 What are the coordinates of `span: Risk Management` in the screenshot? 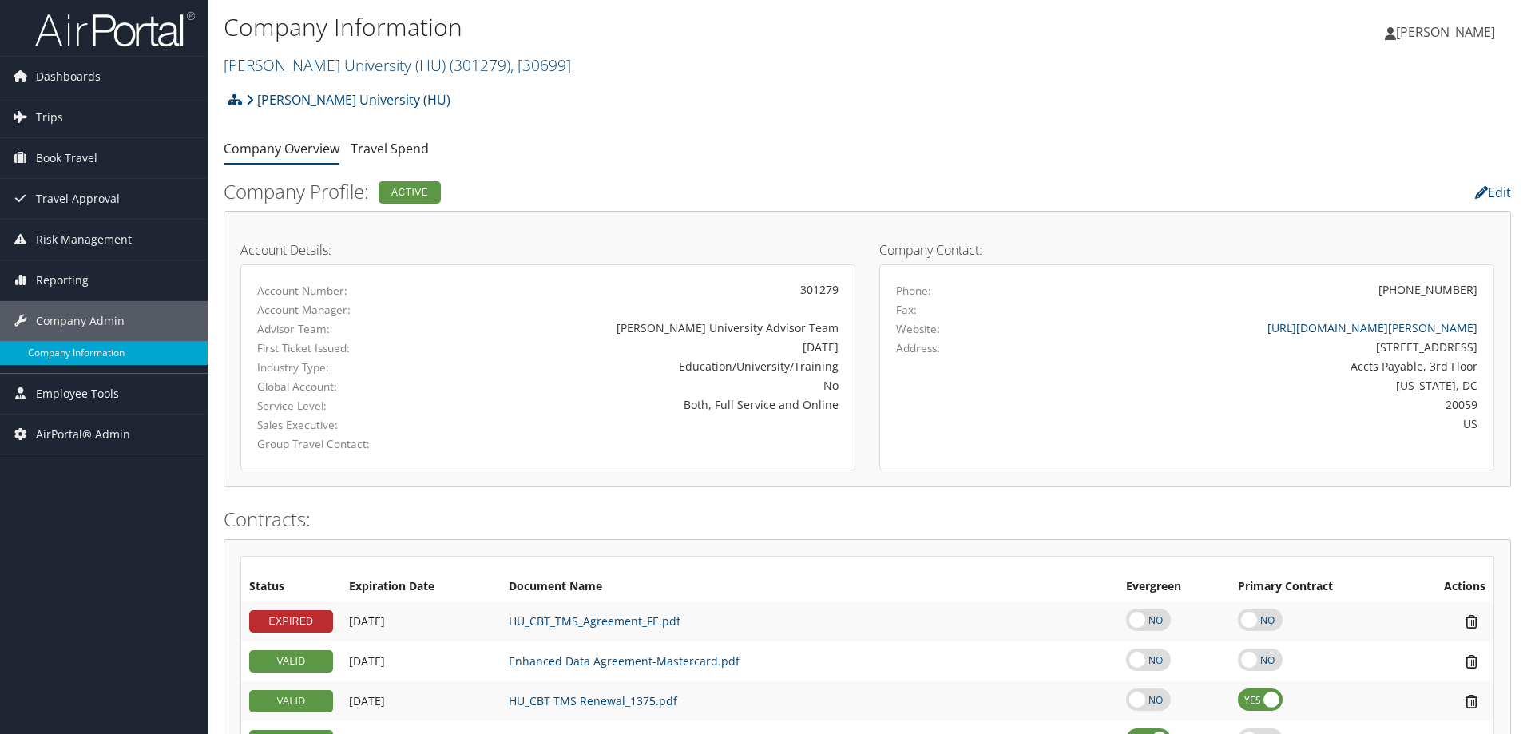 It's located at (84, 240).